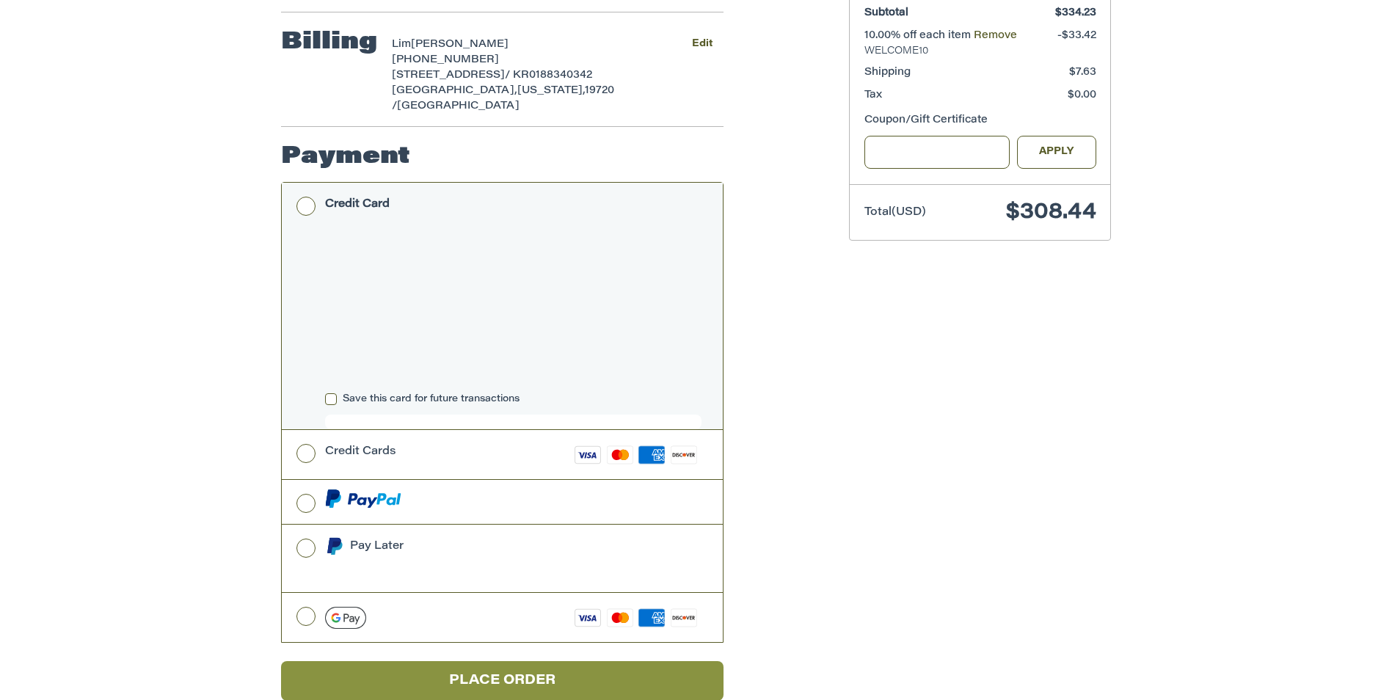 The width and height of the screenshot is (1392, 700). What do you see at coordinates (346, 157) in the screenshot?
I see `h2: Payment` at bounding box center [346, 157].